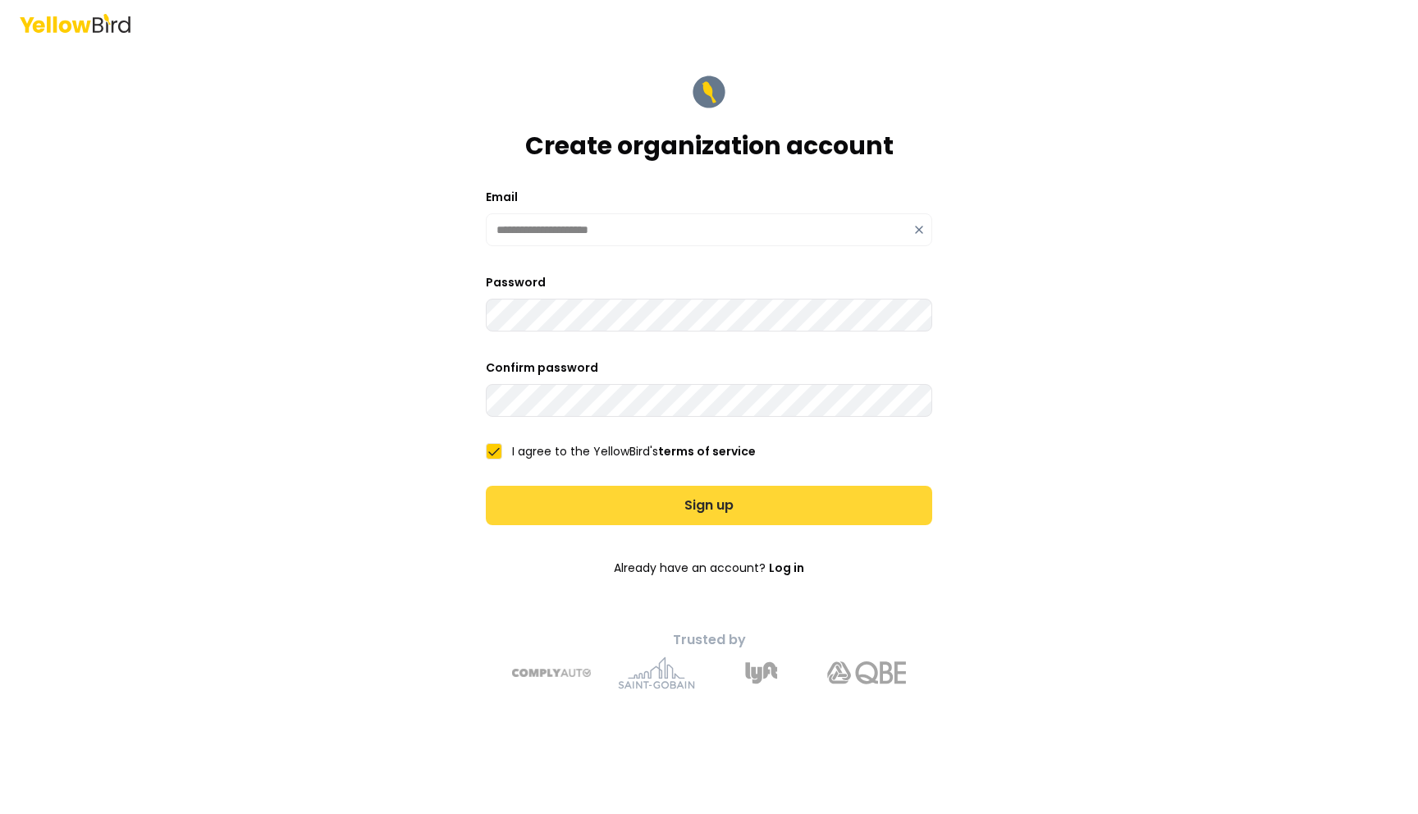 The width and height of the screenshot is (1418, 814). Describe the element at coordinates (515, 282) in the screenshot. I see `label: Password` at that location.